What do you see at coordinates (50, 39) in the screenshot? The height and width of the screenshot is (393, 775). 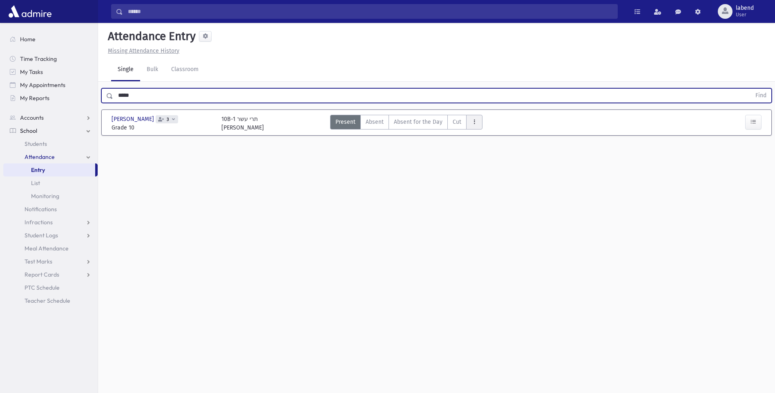 I see `a: Home` at bounding box center [50, 39].